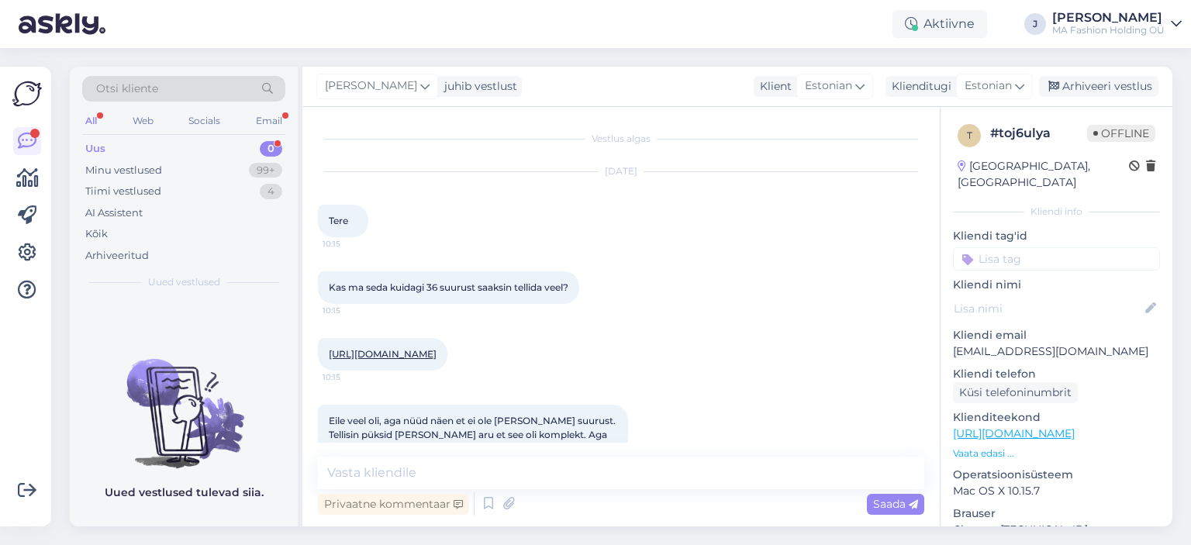 The height and width of the screenshot is (545, 1191). Describe the element at coordinates (1056, 335) in the screenshot. I see `p: Kliendi email` at that location.